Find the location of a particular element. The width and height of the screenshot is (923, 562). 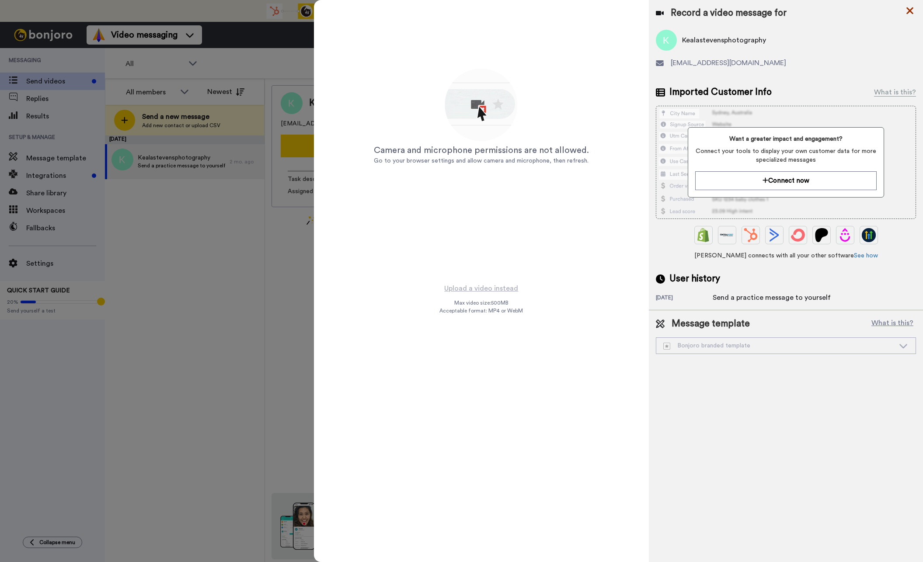

a: Connect now is located at coordinates (785, 181).